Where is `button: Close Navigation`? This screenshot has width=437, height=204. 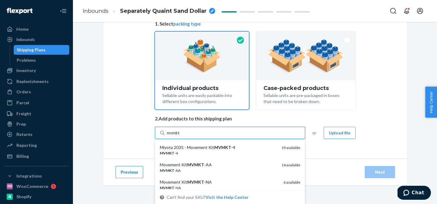 button: Close Navigation is located at coordinates (63, 11).